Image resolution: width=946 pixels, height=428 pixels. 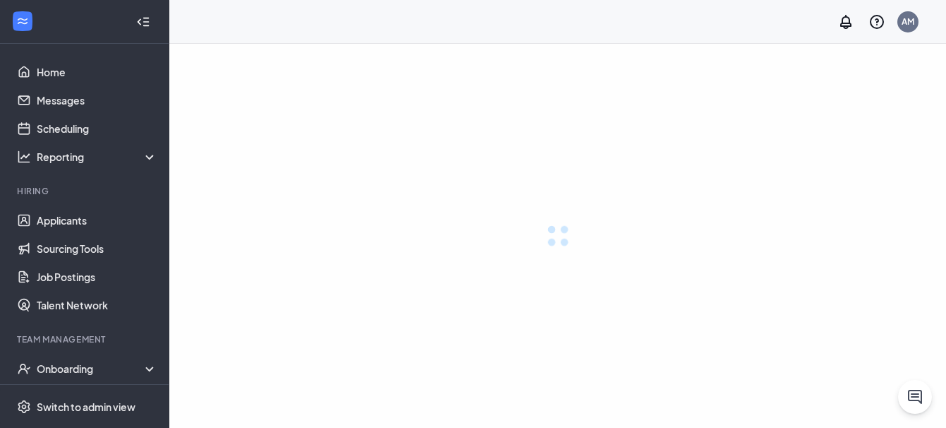 What do you see at coordinates (24, 157) in the screenshot?
I see `svg: Analysis` at bounding box center [24, 157].